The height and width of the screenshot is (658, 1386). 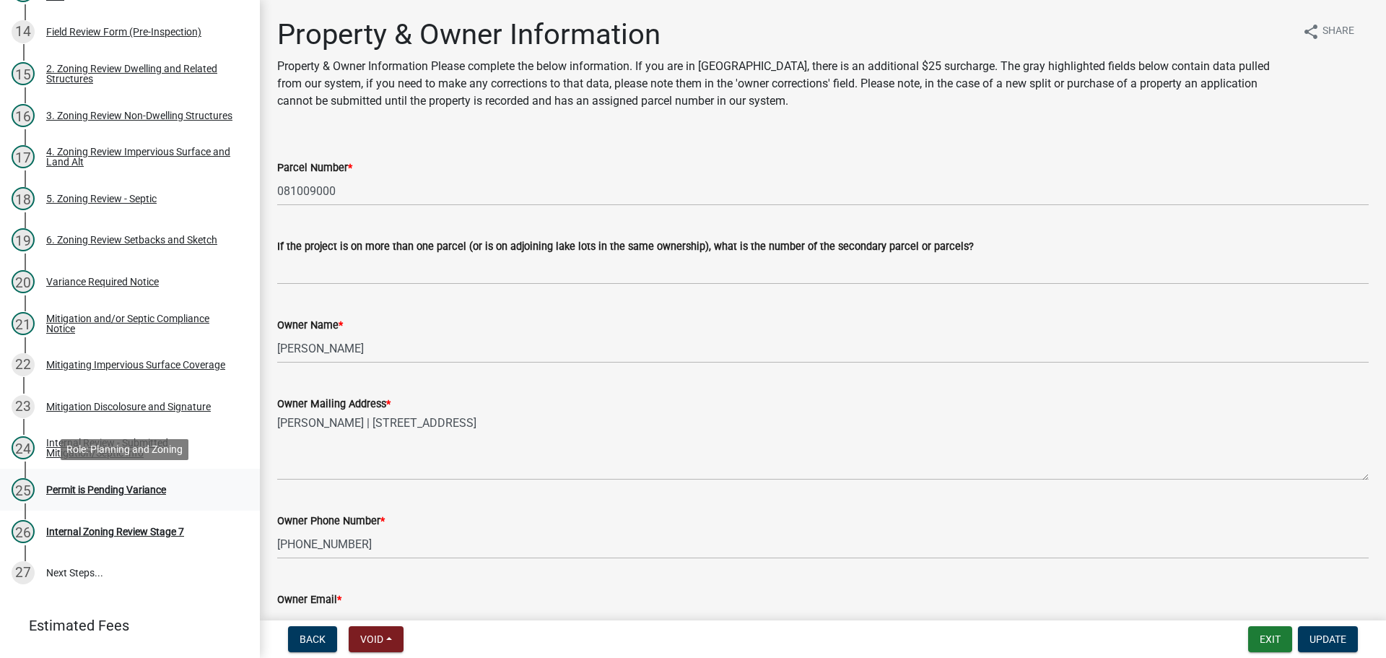 What do you see at coordinates (141, 157) in the screenshot?
I see `div: 4. Zoning Review Impervious Surface and Land Alt` at bounding box center [141, 157].